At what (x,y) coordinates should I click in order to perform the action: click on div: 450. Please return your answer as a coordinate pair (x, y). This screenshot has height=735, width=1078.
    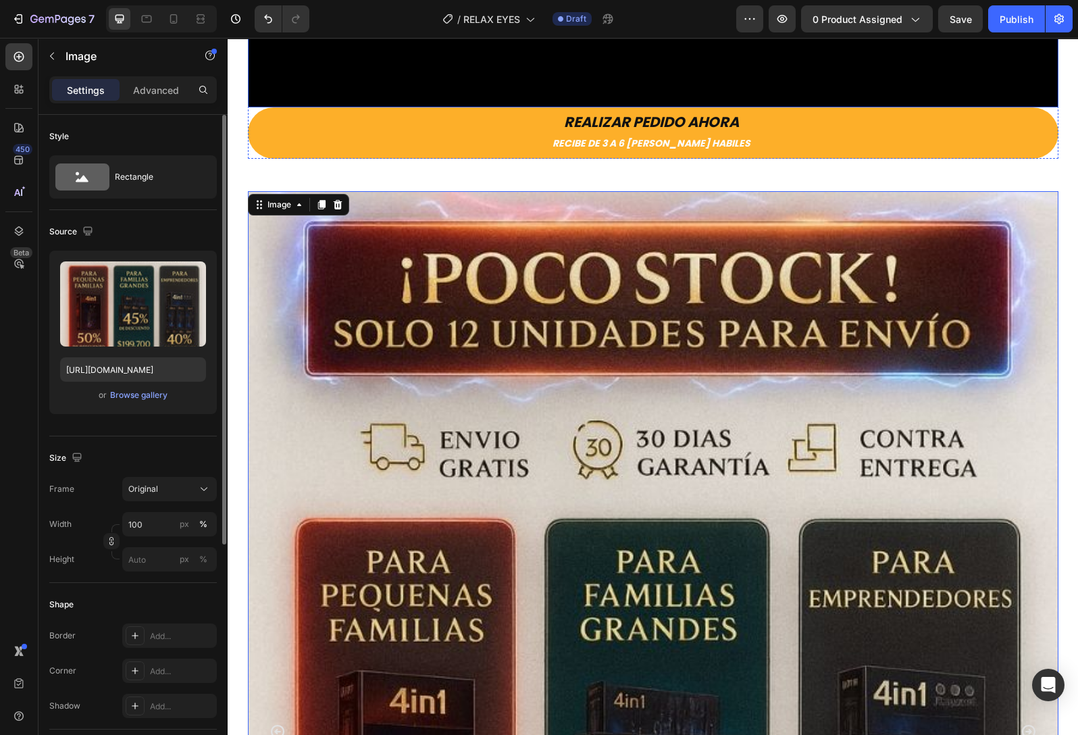
    Looking at the image, I should click on (22, 149).